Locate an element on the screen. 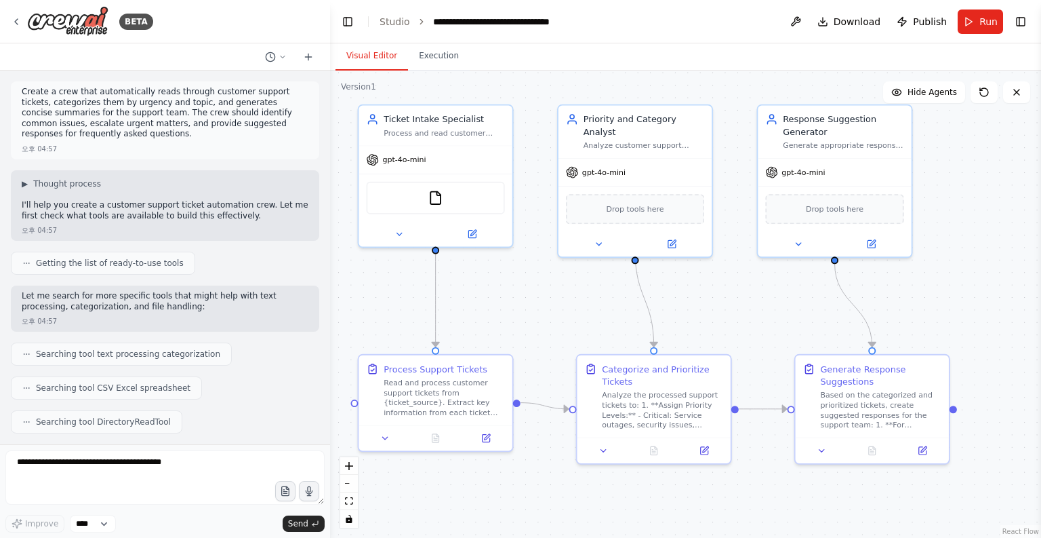 The height and width of the screenshot is (538, 1041). div: Version 1 is located at coordinates (359, 87).